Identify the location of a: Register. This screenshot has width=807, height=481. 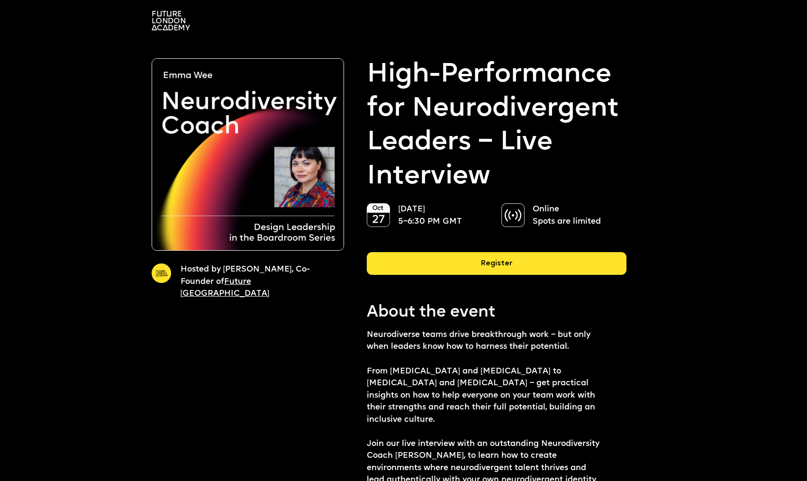
(497, 267).